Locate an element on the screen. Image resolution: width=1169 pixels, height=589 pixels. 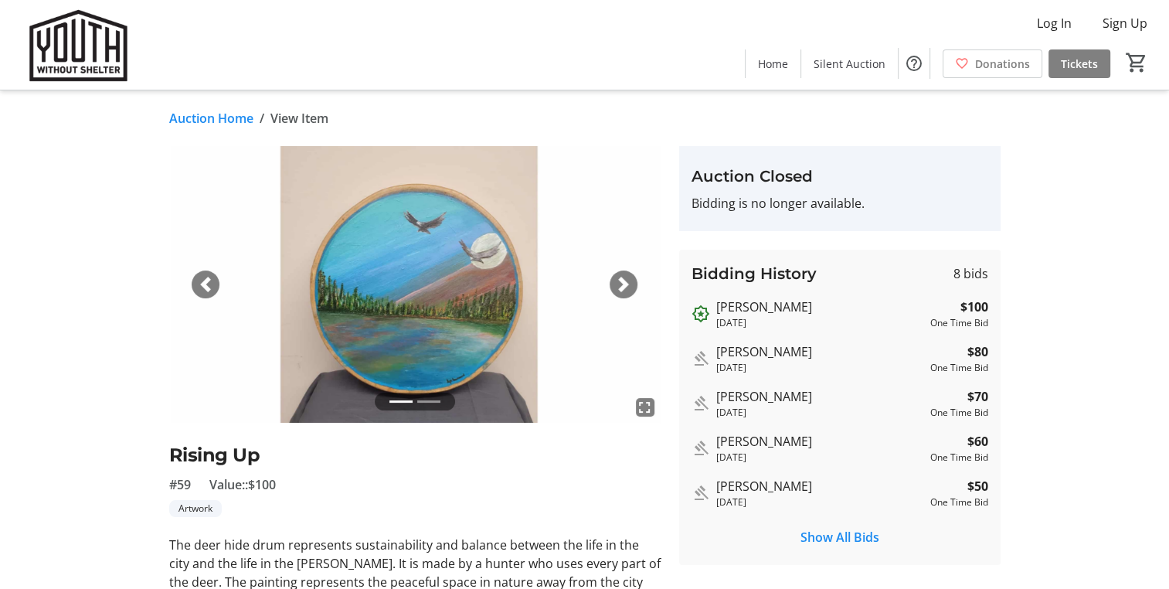
span: Home is located at coordinates (773, 63).